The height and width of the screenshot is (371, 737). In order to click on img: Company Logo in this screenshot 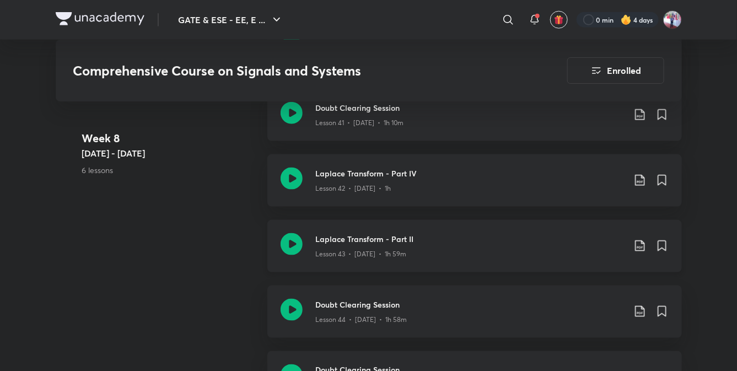, I will do `click(100, 19)`.